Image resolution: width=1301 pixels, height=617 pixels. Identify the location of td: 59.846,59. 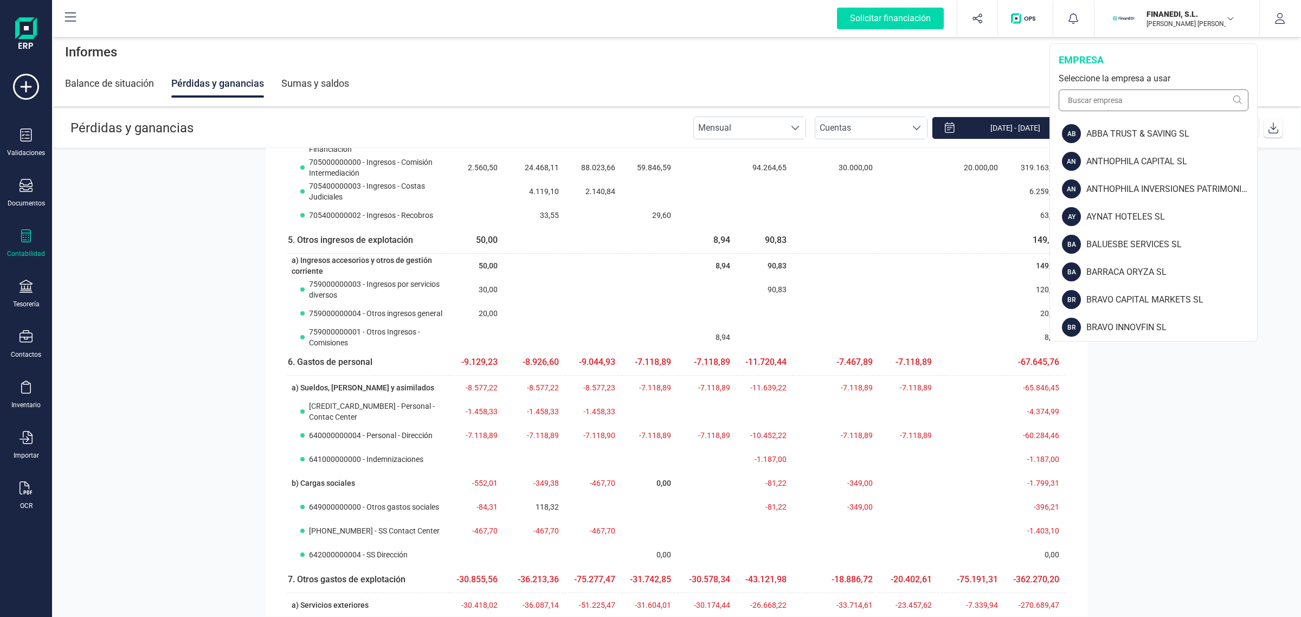
(649, 168).